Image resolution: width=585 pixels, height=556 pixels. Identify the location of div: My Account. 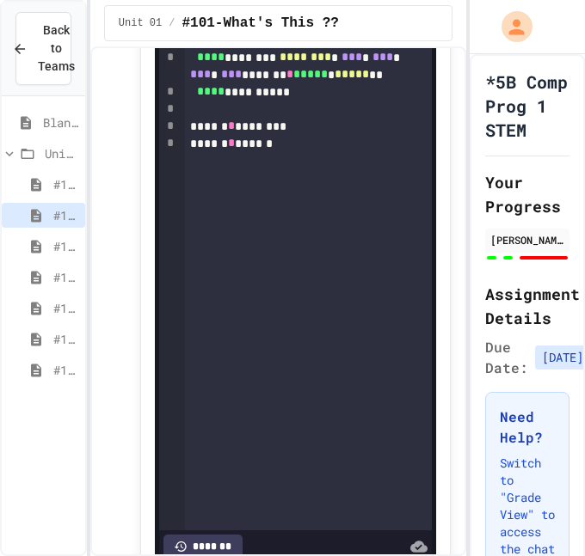
(510, 27).